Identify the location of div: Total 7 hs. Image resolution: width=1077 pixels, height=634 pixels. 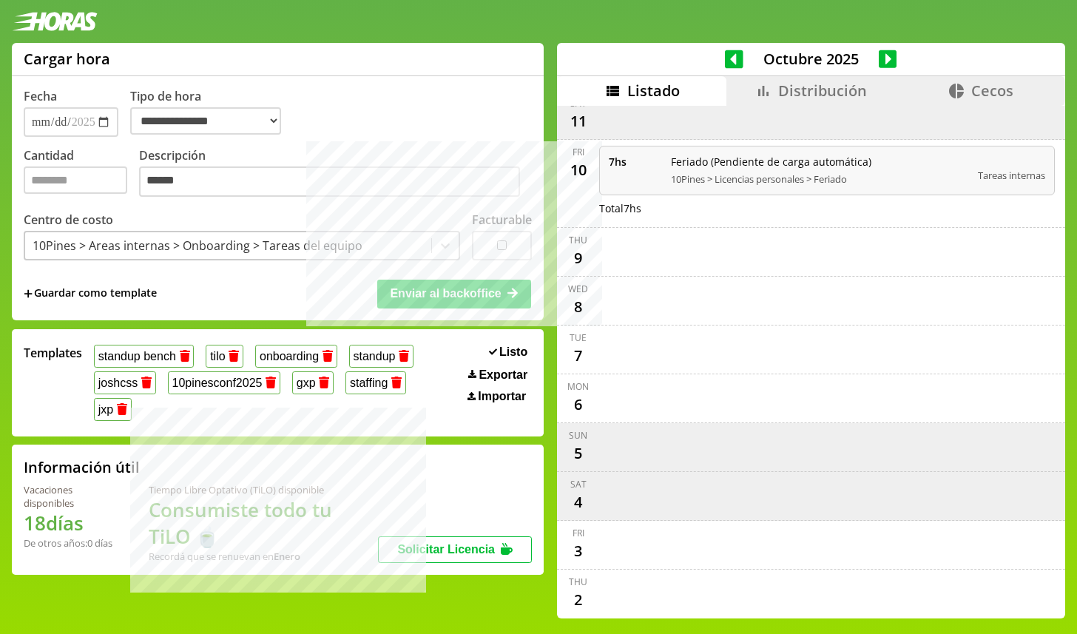
(827, 208).